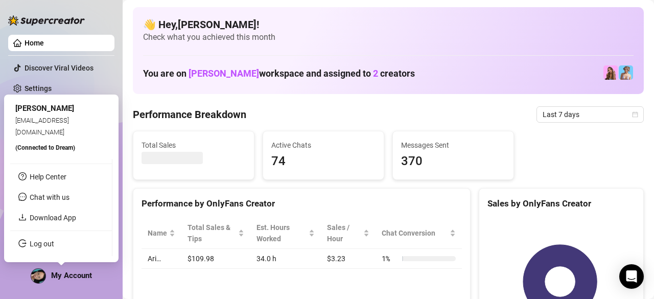  Describe the element at coordinates (415, 233) in the screenshot. I see `span: Chat Conversion` at that location.